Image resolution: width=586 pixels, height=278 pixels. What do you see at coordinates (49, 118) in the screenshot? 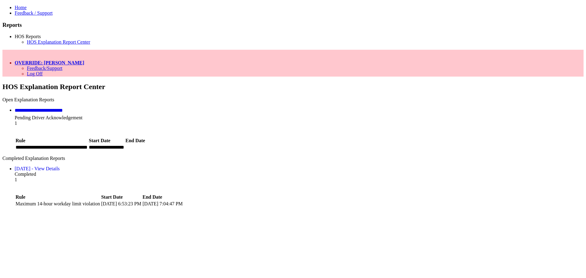
I see `span: Pending Driver Acknowledgement` at bounding box center [49, 118].